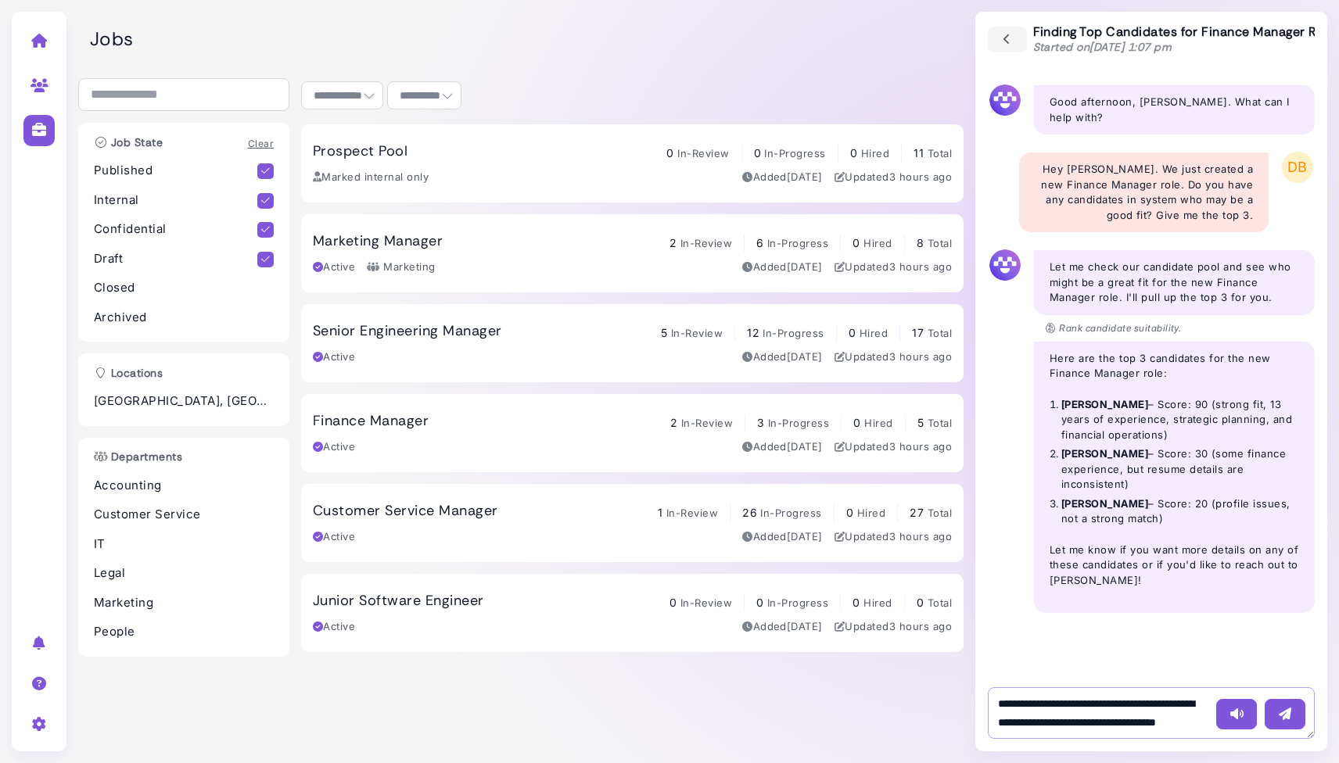 This screenshot has width=1339, height=763. I want to click on span: 1, so click(660, 512).